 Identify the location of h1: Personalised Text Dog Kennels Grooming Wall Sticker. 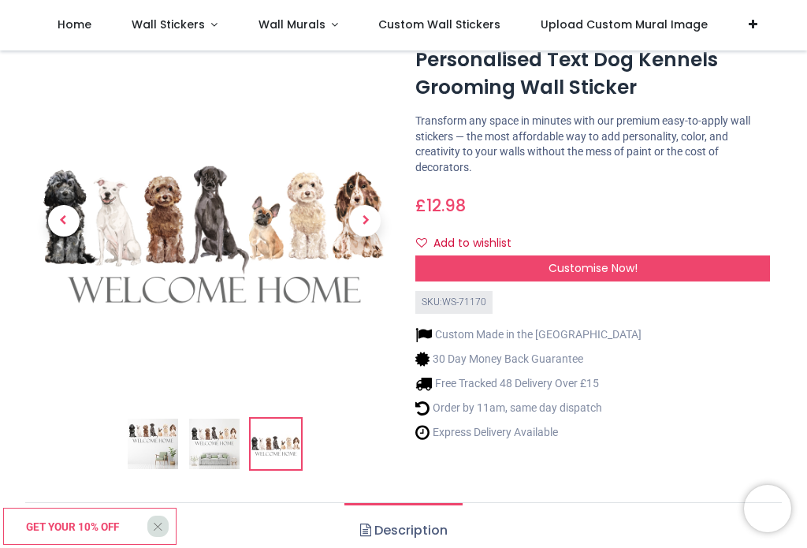
(592, 73).